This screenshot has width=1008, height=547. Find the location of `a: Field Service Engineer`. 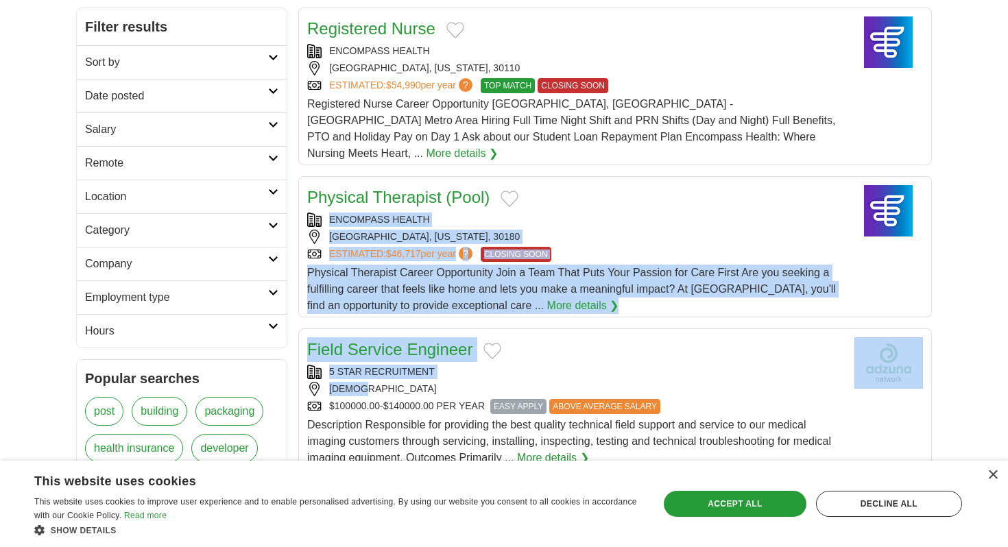

a: Field Service Engineer is located at coordinates (389, 349).